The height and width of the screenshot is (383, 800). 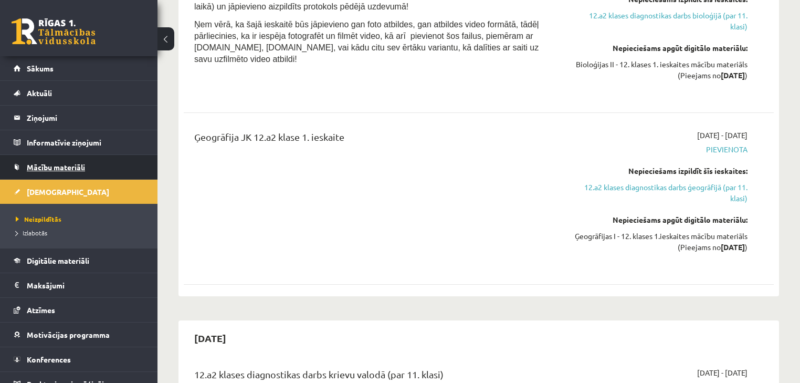 What do you see at coordinates (366, 41) in the screenshot?
I see `span: Ņem vērā, ka šajā ieskaitē būs jāpievieno gan foto atbildes, gan atbildes video formātā, tādēļ pā...` at bounding box center [366, 41].